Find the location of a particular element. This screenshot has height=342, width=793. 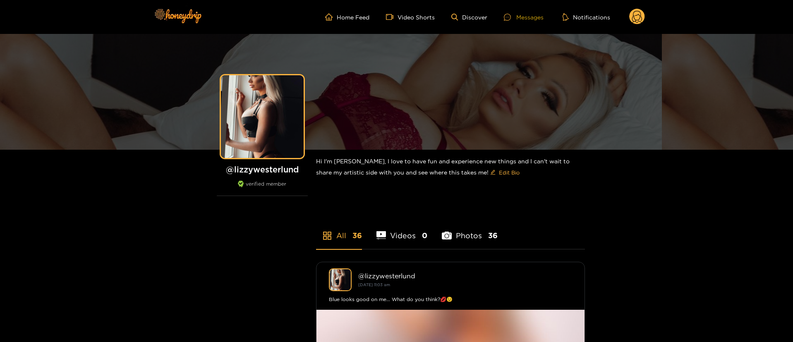

div: @ lizzywesterlund is located at coordinates (465, 276).